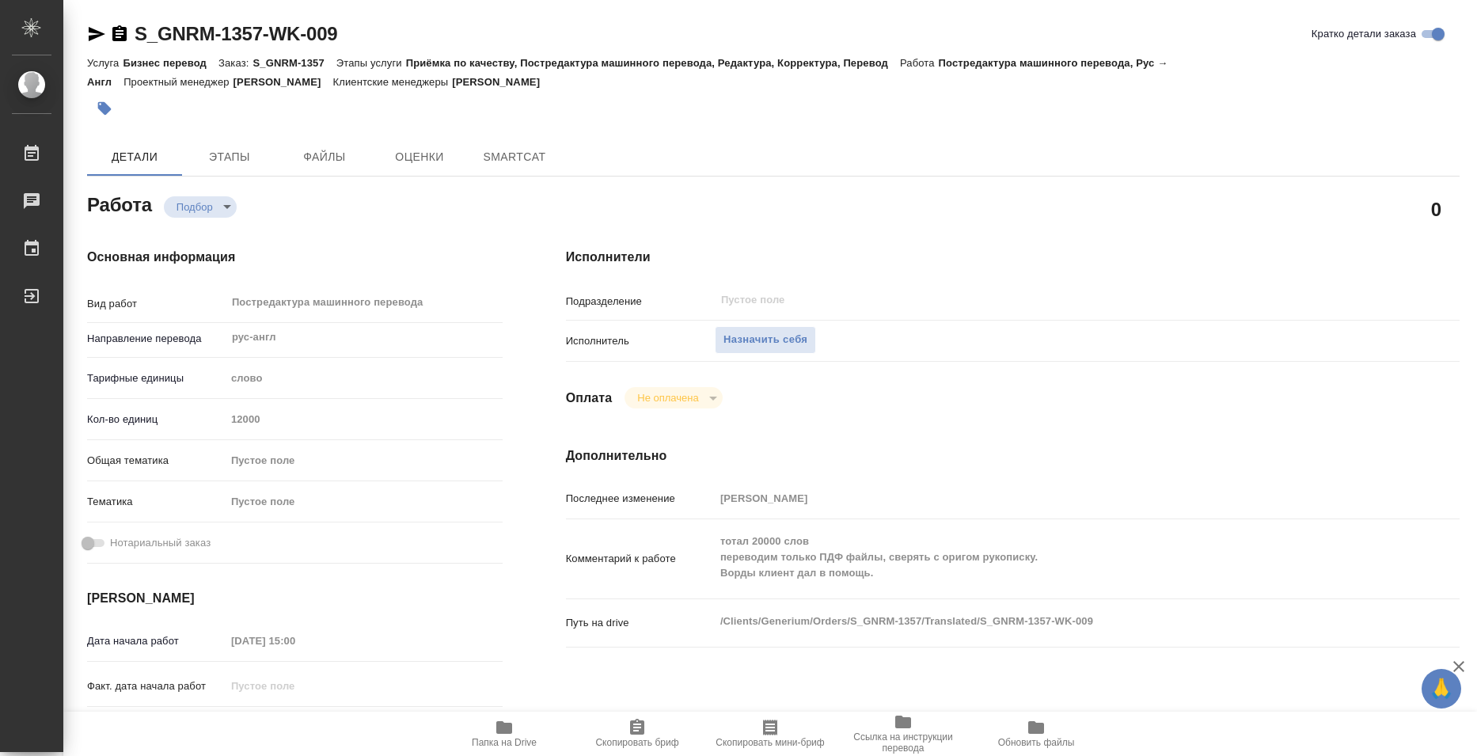  What do you see at coordinates (236, 33) in the screenshot?
I see `a: S_GNRM-1357-WK-009` at bounding box center [236, 33].